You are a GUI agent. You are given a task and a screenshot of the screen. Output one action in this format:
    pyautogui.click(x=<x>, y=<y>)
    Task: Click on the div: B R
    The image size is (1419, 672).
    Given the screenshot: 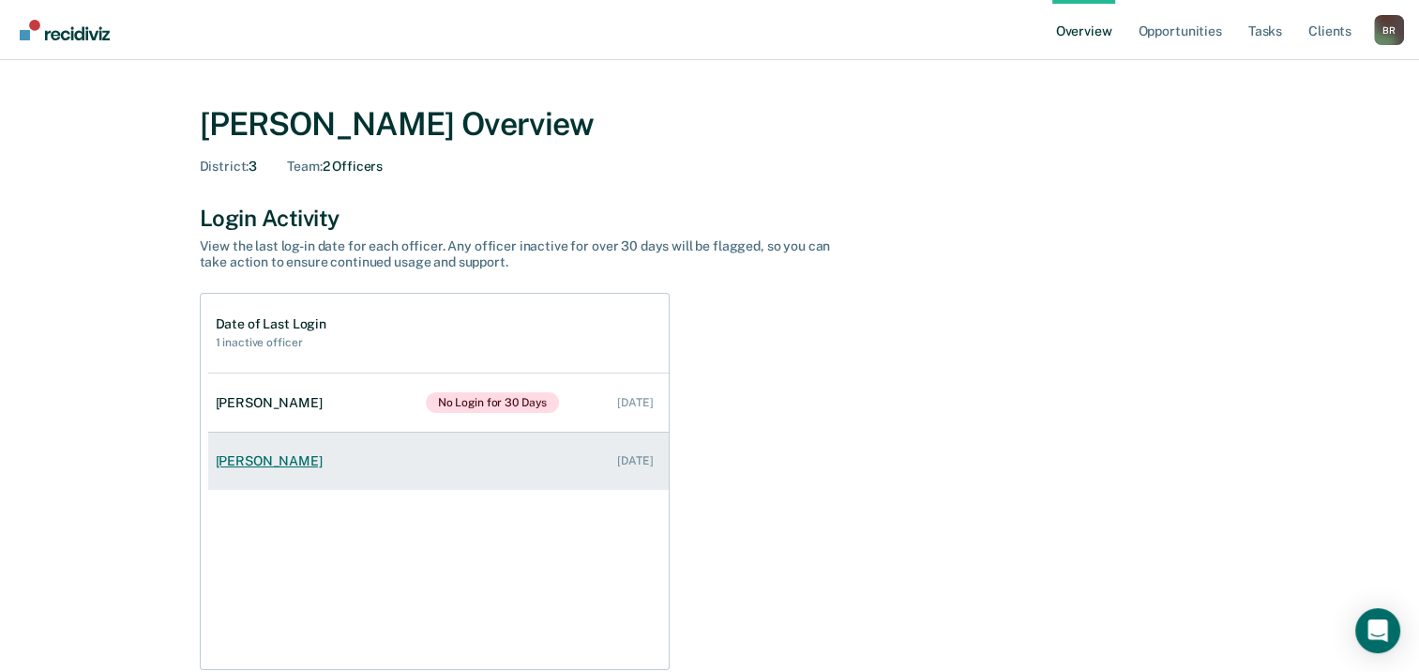 What is the action you would take?
    pyautogui.click(x=1389, y=30)
    